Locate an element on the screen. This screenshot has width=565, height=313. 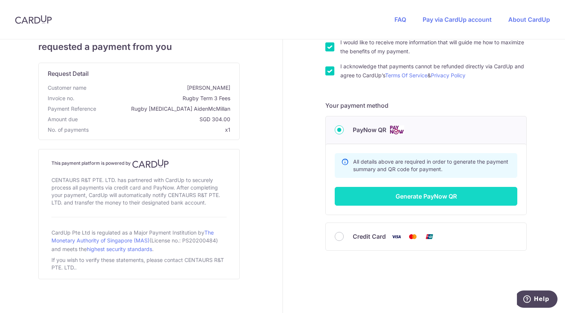
div: If you wish to verify these statements, please contact CENTAURS R&T PTE. LTD.. is located at coordinates (139, 264).